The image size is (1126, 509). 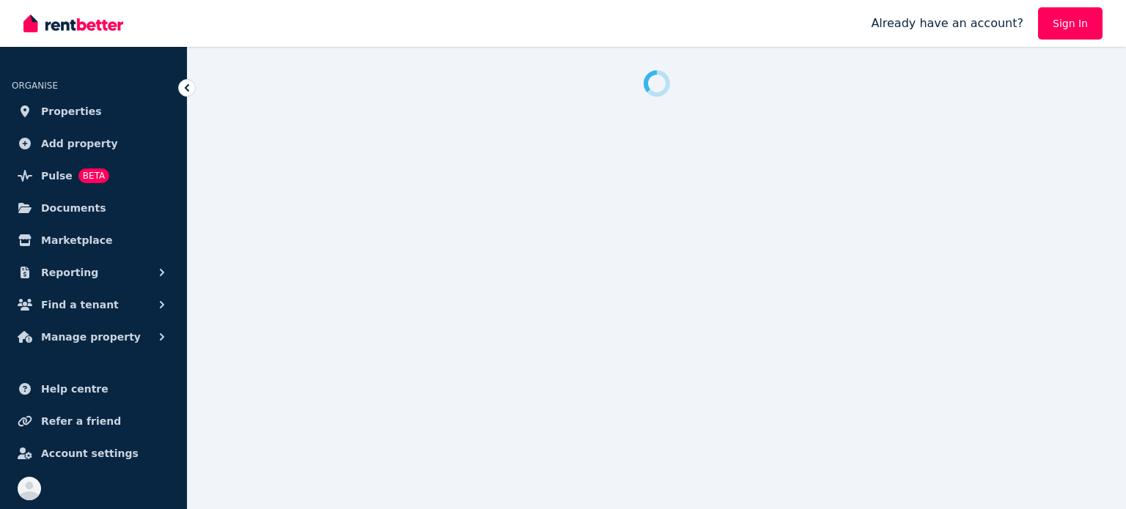 I want to click on a: PulseBETA, so click(x=93, y=176).